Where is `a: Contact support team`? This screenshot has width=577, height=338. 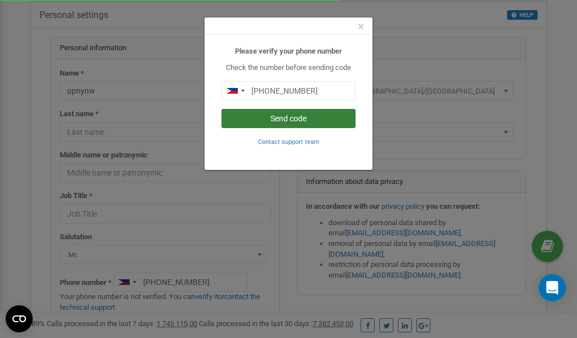 a: Contact support team is located at coordinates (289, 141).